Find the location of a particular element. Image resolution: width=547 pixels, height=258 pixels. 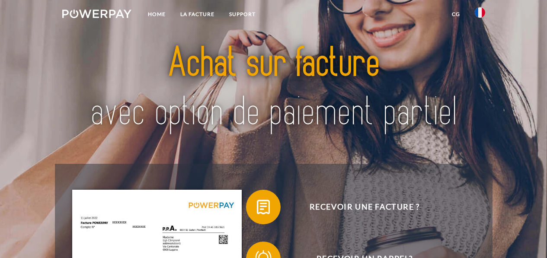

img: qb_bill.svg is located at coordinates (263, 207).